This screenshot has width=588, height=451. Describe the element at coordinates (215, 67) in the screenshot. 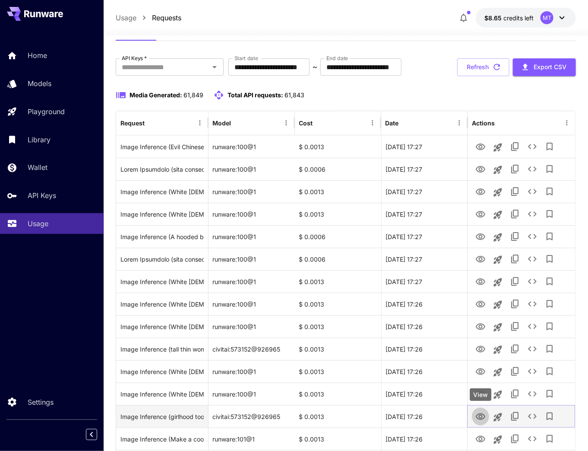

I see `button: Open` at that location.